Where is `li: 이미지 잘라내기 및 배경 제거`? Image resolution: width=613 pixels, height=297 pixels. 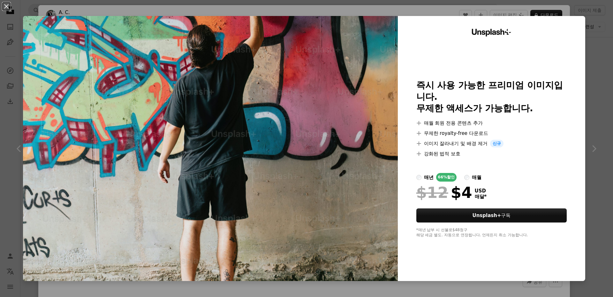 li: 이미지 잘라내기 및 배경 제거 is located at coordinates (492, 143).